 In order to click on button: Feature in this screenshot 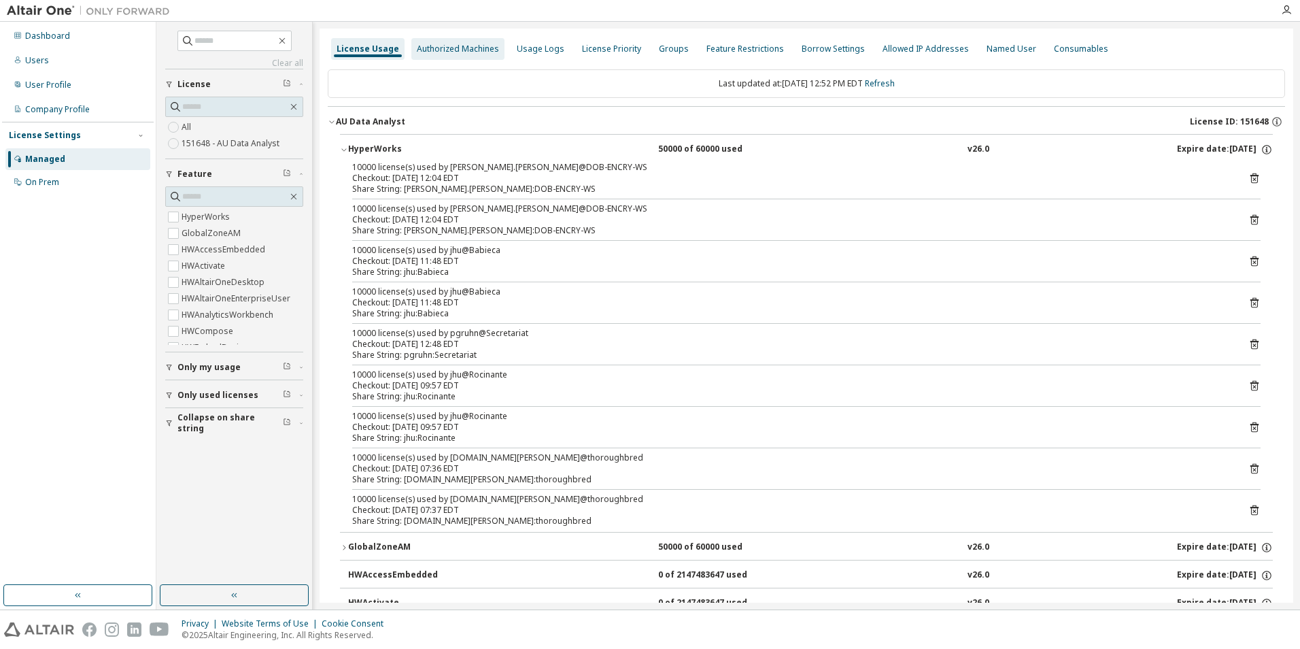, I will do `click(234, 174)`.